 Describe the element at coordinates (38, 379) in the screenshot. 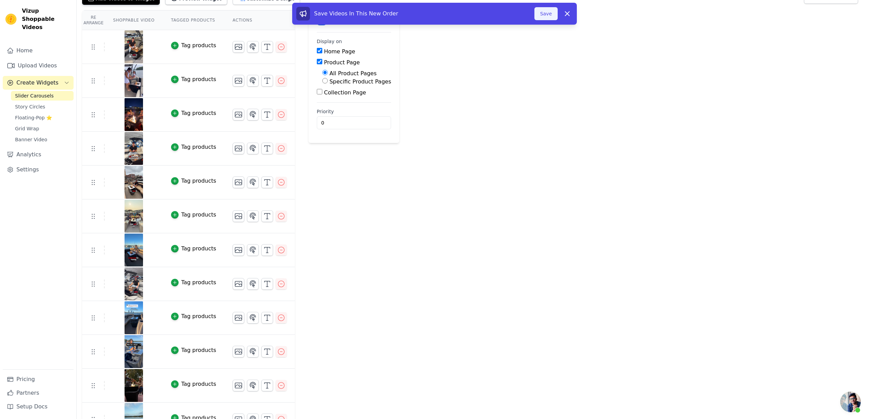

I see `a: Pricing` at that location.